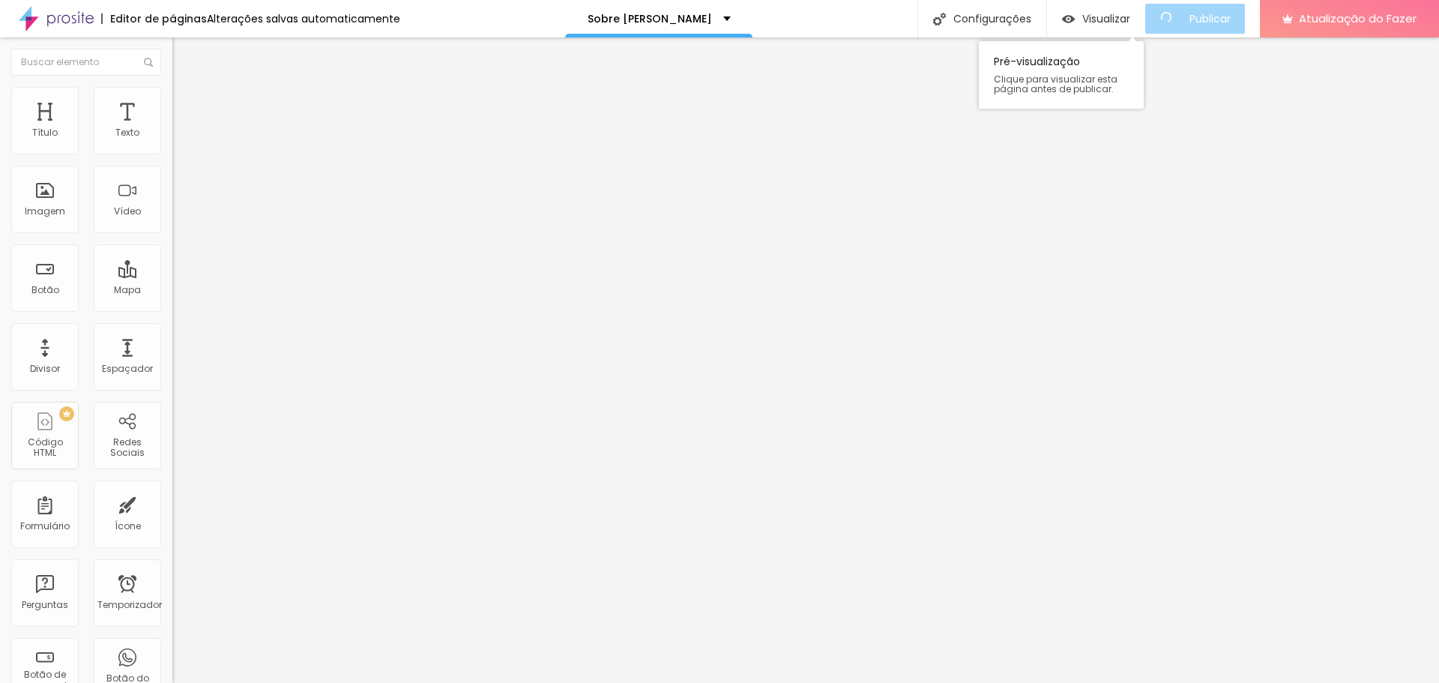 The height and width of the screenshot is (683, 1439). I want to click on font: Temporizador, so click(130, 604).